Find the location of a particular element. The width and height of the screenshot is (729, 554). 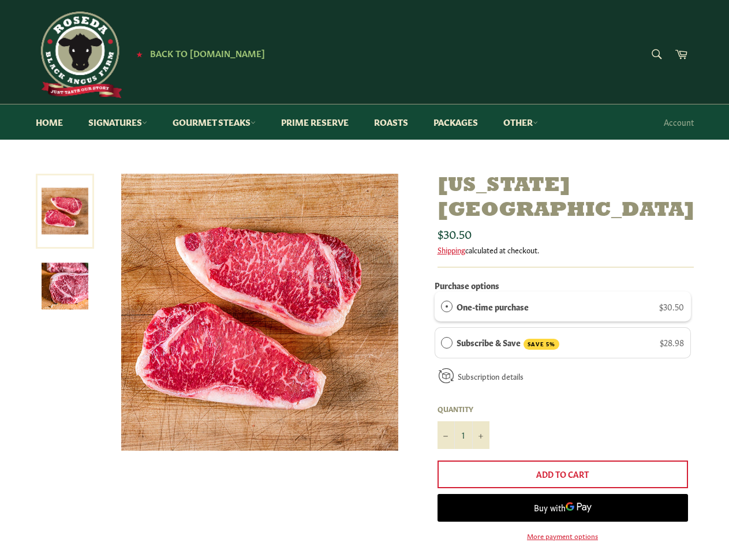

label: Quantity is located at coordinates (463, 409).